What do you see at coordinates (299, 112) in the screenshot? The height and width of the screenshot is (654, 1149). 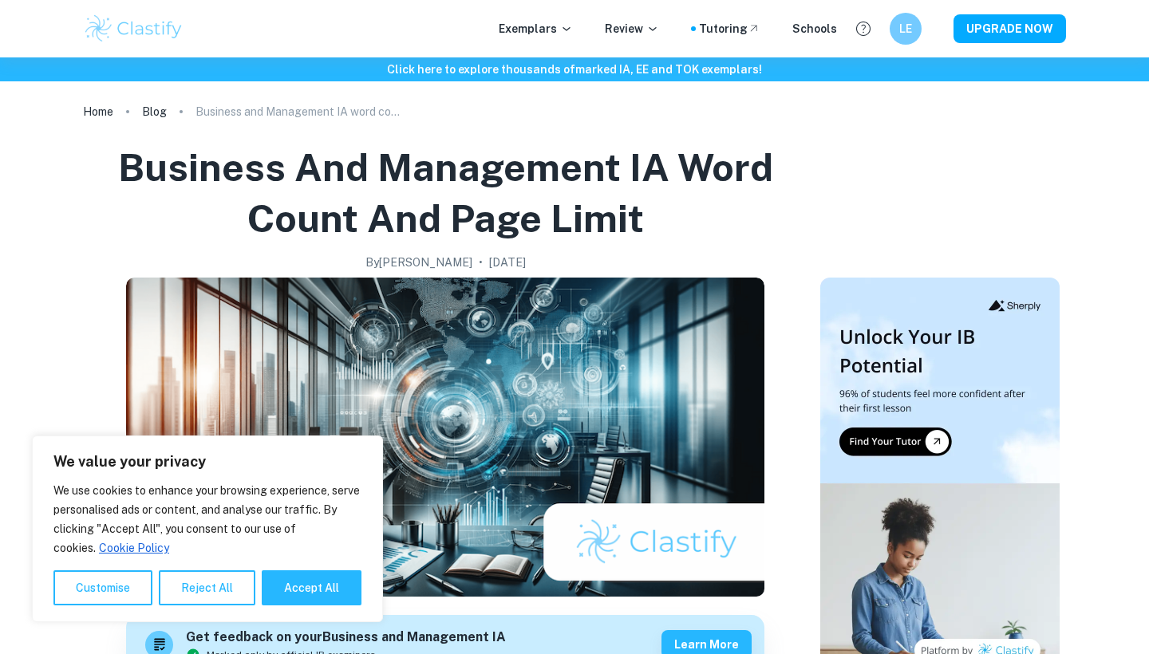 I see `p: Business and Management IA word count and page limit` at bounding box center [299, 112].